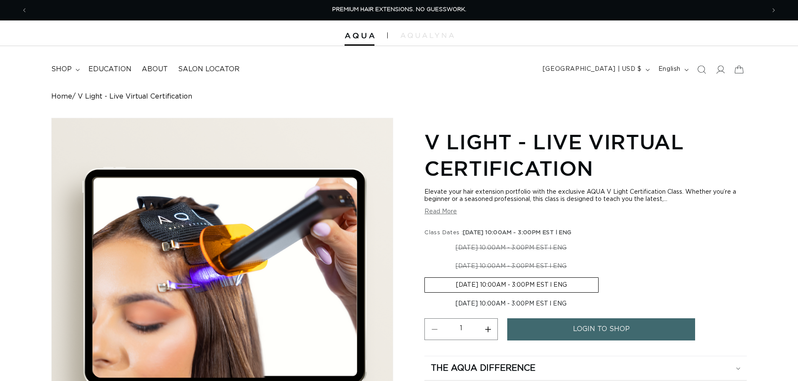 This screenshot has width=798, height=381. I want to click on div: Elevate your hair extension portfolio with the exclusive AQUA V Light Certification Class. Whethe..., so click(585, 196).